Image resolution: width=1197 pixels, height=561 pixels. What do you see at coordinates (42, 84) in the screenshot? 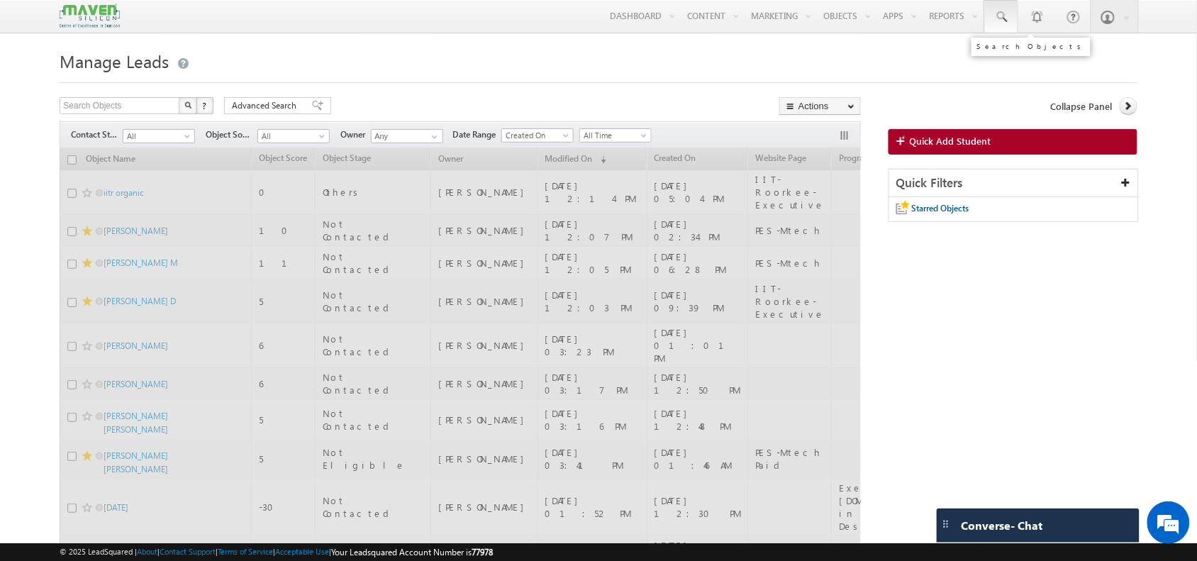
I see `img: d_60004797649_company_0_60004797649` at bounding box center [42, 84].